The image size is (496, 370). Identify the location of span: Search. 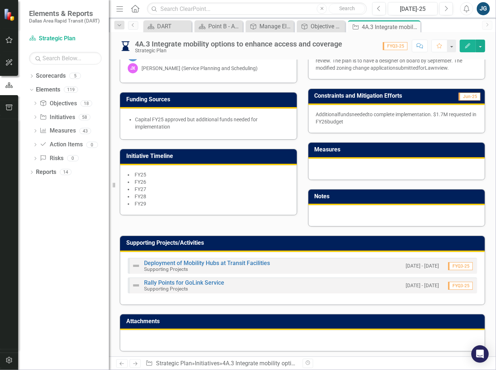
(347, 8).